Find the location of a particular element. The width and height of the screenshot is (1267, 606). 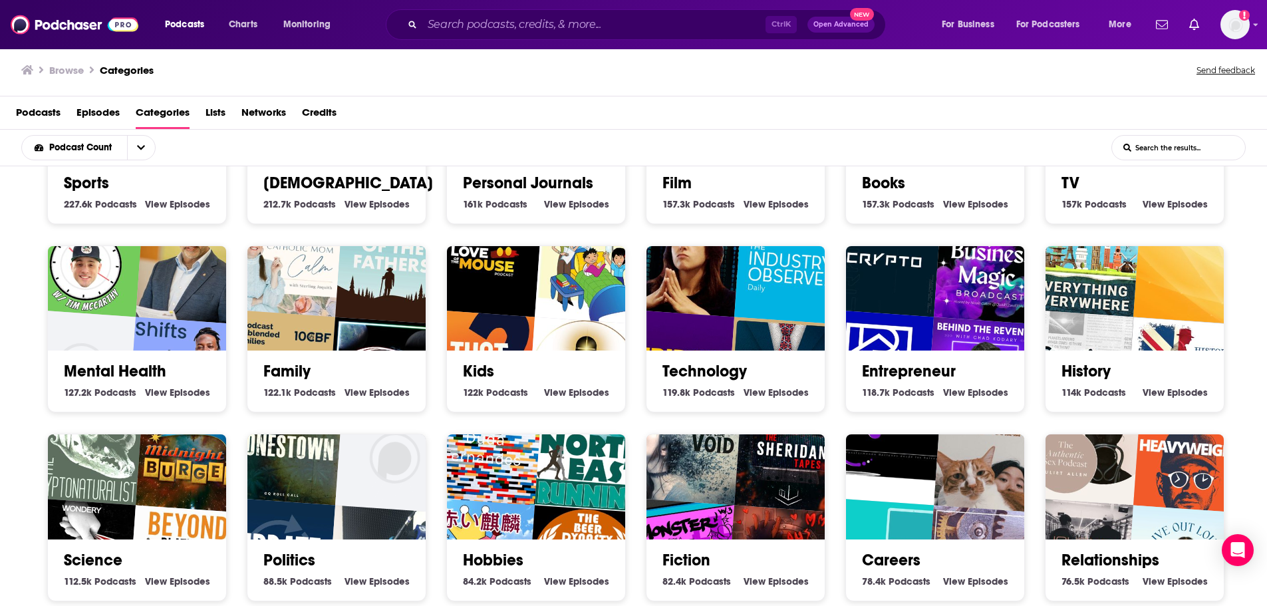

div: Healing with Ayurveda is located at coordinates (193, 267).